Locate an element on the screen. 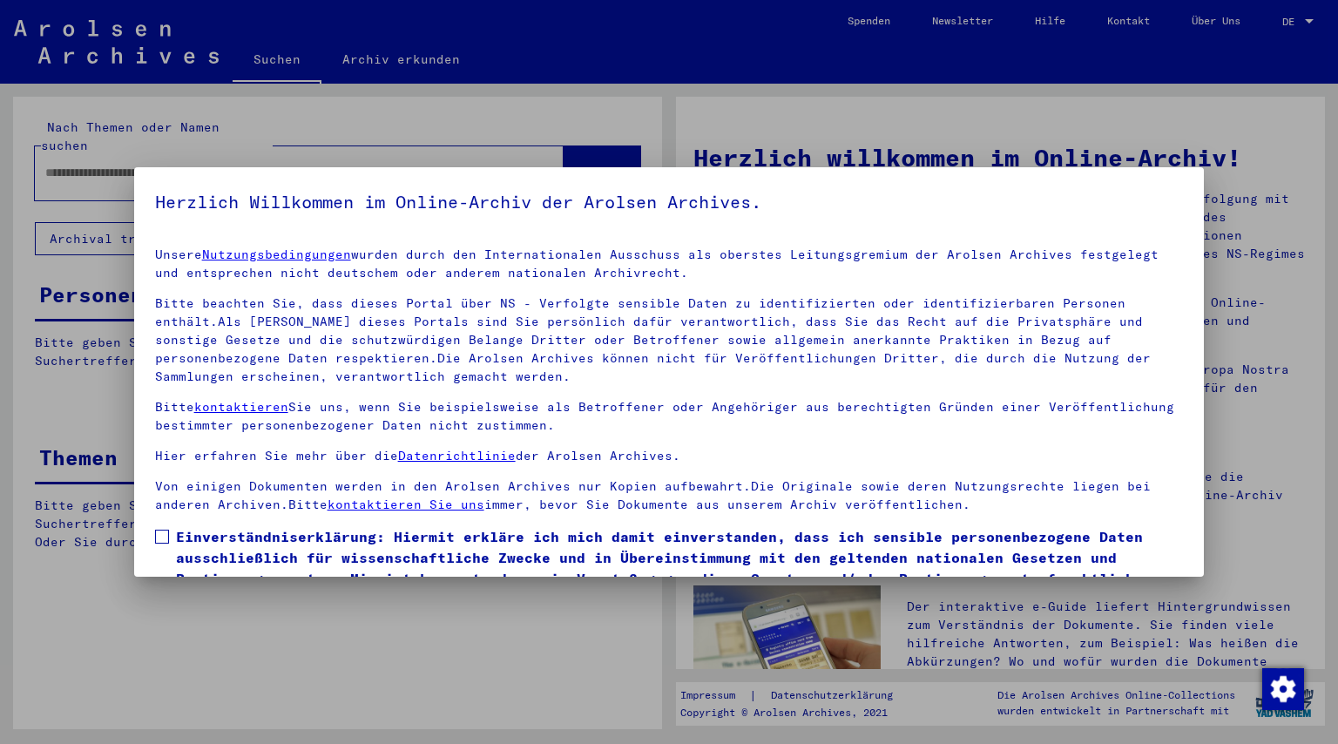 The width and height of the screenshot is (1338, 744). p: Von einigen Dokumenten werden in den Arolsen Archives nur Kopien aufbewahrt.Die Originale sowie d... is located at coordinates (669, 496).